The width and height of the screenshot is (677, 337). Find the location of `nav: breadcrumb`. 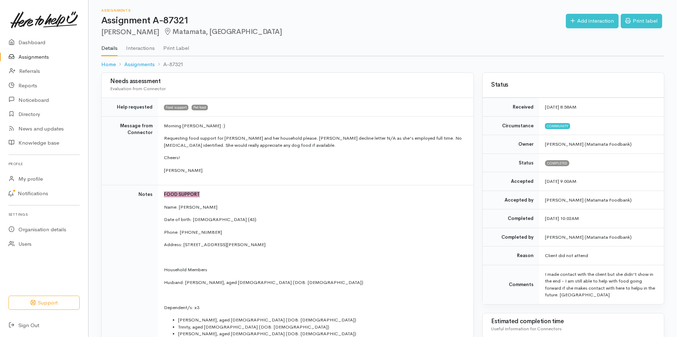

nav: breadcrumb is located at coordinates (383, 64).